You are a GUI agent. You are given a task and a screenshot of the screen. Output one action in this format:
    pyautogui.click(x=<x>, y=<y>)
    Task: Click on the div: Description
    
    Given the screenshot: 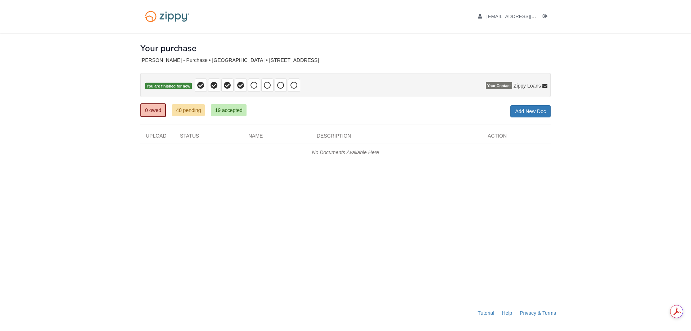 What is the action you would take?
    pyautogui.click(x=397, y=138)
    